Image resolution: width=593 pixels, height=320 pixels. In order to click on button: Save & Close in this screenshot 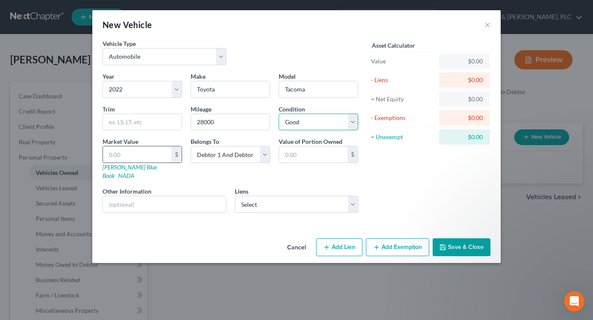, I will do `click(461, 247)`.